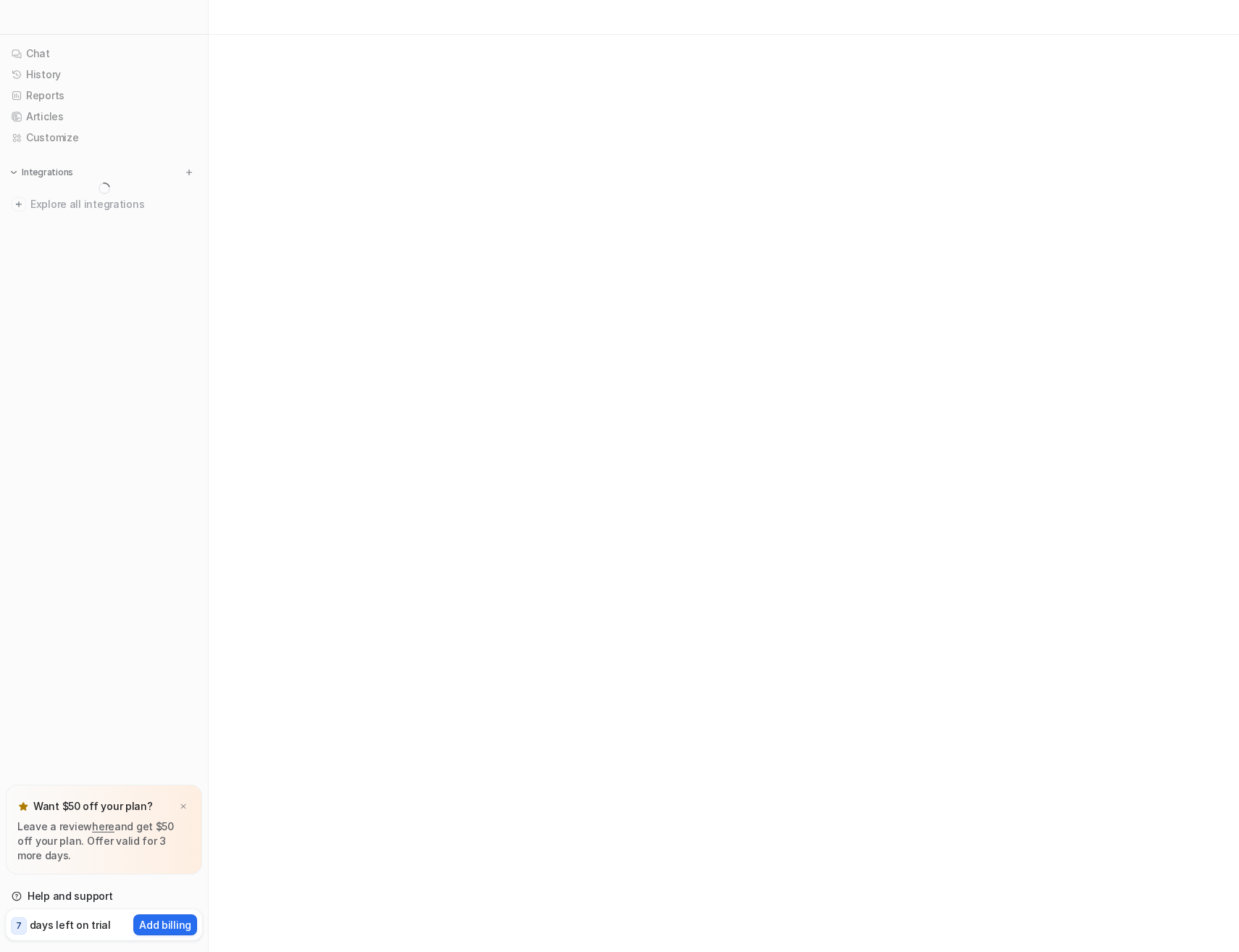 This screenshot has height=952, width=1239. What do you see at coordinates (183, 806) in the screenshot?
I see `img: x` at bounding box center [183, 806].